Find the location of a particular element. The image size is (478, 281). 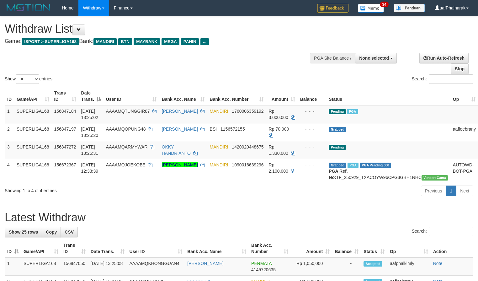

span: Copy 4145720635 to clipboard is located at coordinates (263, 269).